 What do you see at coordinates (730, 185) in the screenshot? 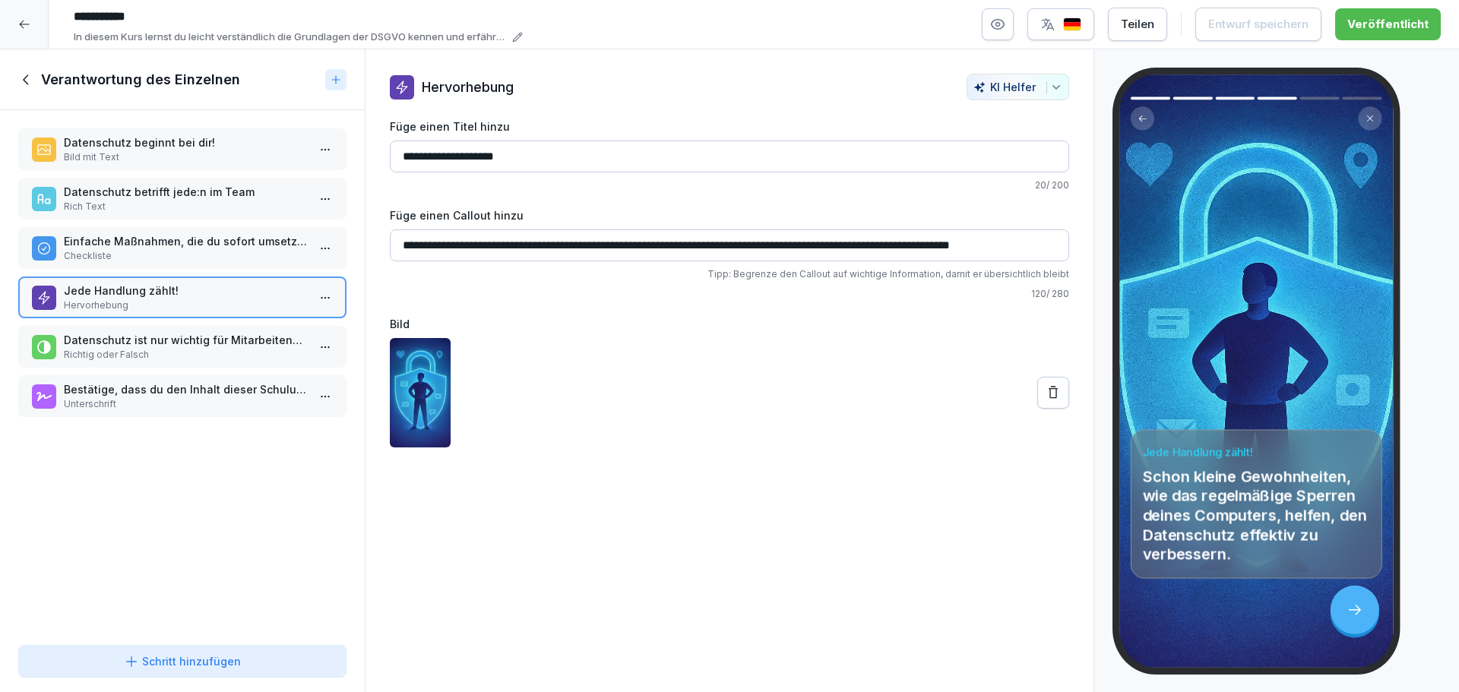
I see `p: 20 / 200` at bounding box center [730, 185].